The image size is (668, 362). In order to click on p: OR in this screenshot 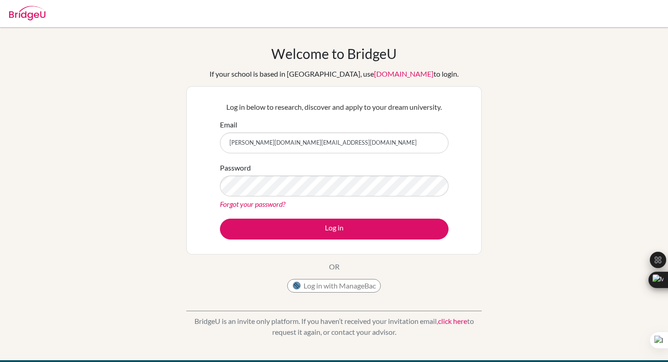, I will do `click(334, 267)`.